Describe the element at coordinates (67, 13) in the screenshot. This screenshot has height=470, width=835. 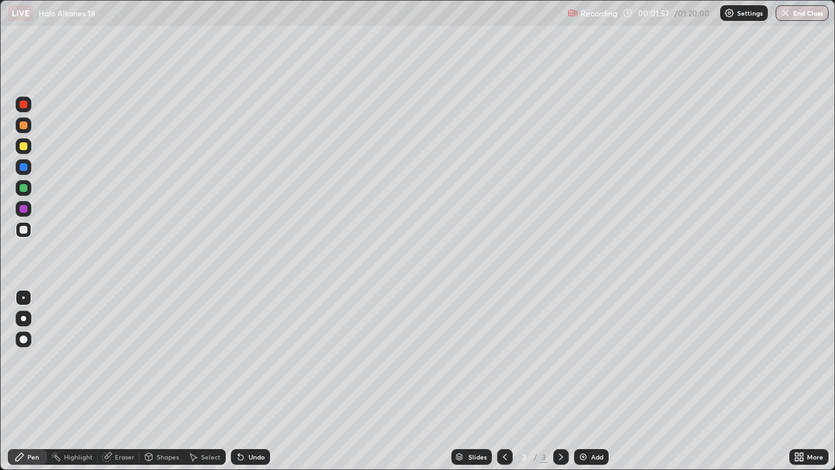
I see `p: Halo Alkanes 16` at that location.